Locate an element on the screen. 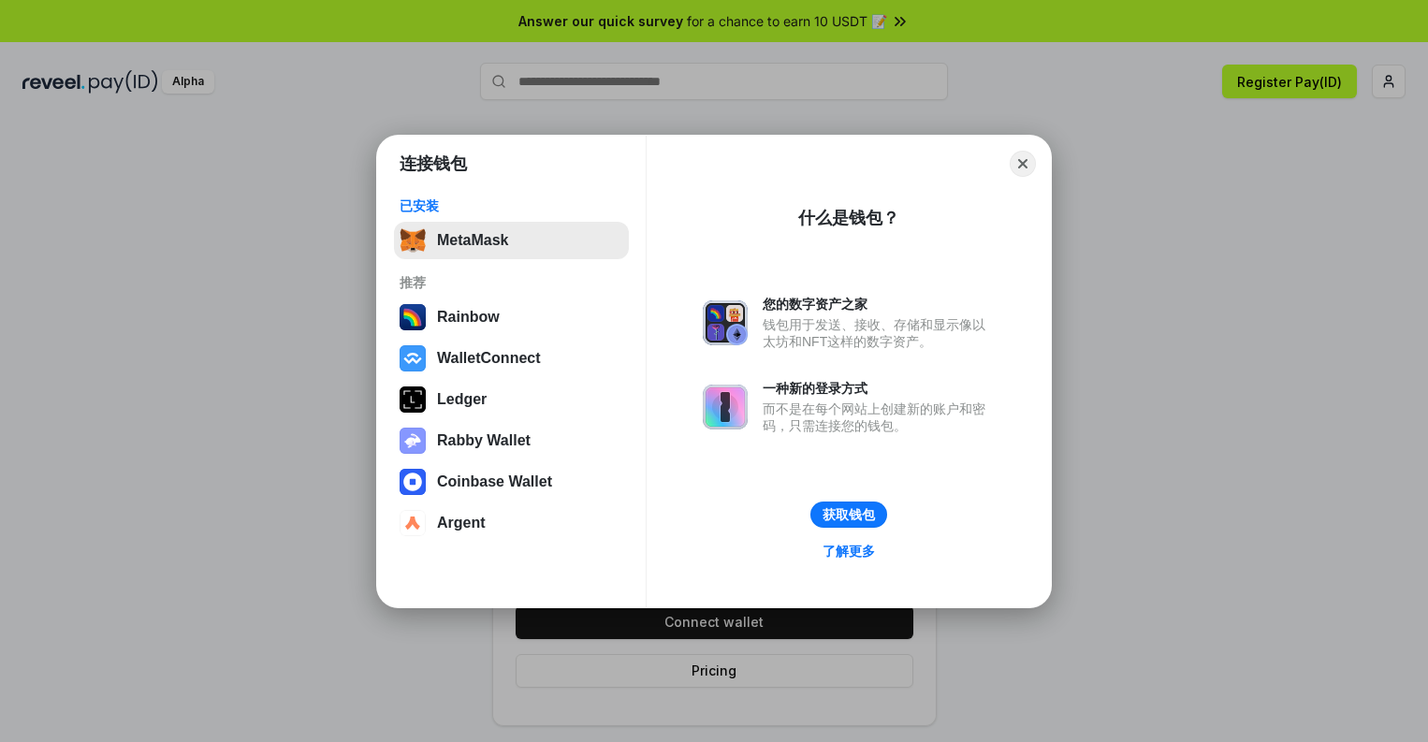 Image resolution: width=1428 pixels, height=742 pixels. button: Ledger is located at coordinates (511, 400).